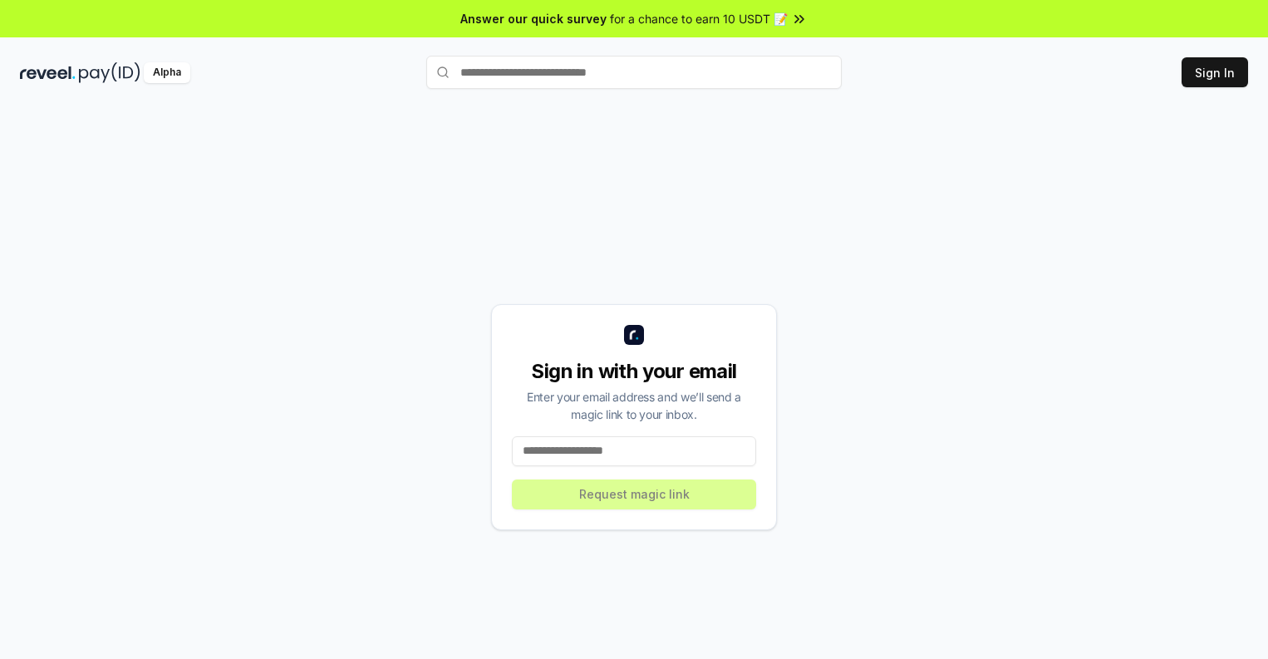 This screenshot has height=659, width=1268. Describe the element at coordinates (699, 18) in the screenshot. I see `span: for a chance to earn 10 USDT 📝` at that location.